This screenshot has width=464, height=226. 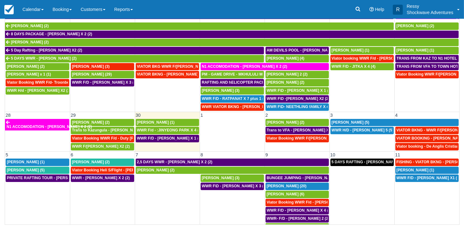 I want to click on a: PM - GAME DRIVE - MKHULULI MOYO X1 (28), so click(x=232, y=75).